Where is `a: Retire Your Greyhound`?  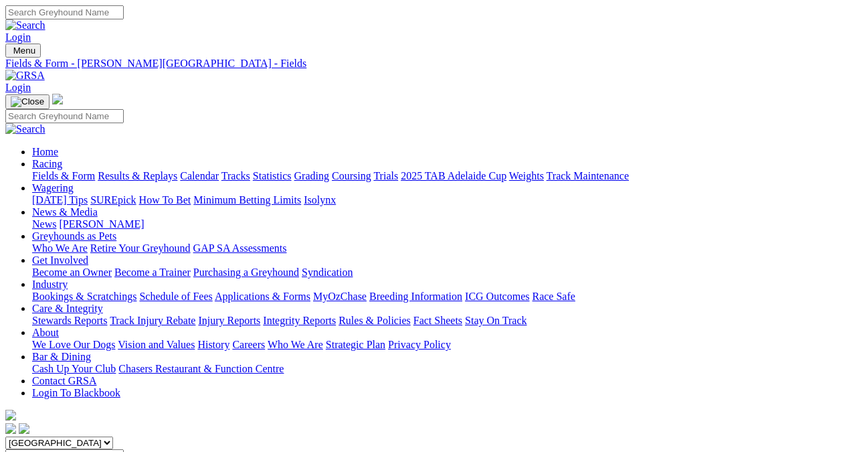
a: Retire Your Greyhound is located at coordinates (140, 248).